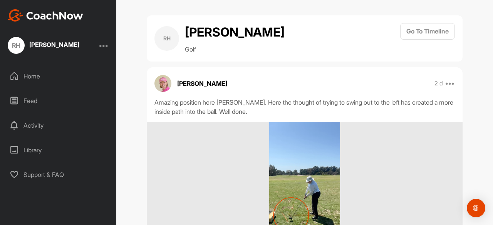  What do you see at coordinates (427, 31) in the screenshot?
I see `button: Go To Timeline` at bounding box center [427, 31].